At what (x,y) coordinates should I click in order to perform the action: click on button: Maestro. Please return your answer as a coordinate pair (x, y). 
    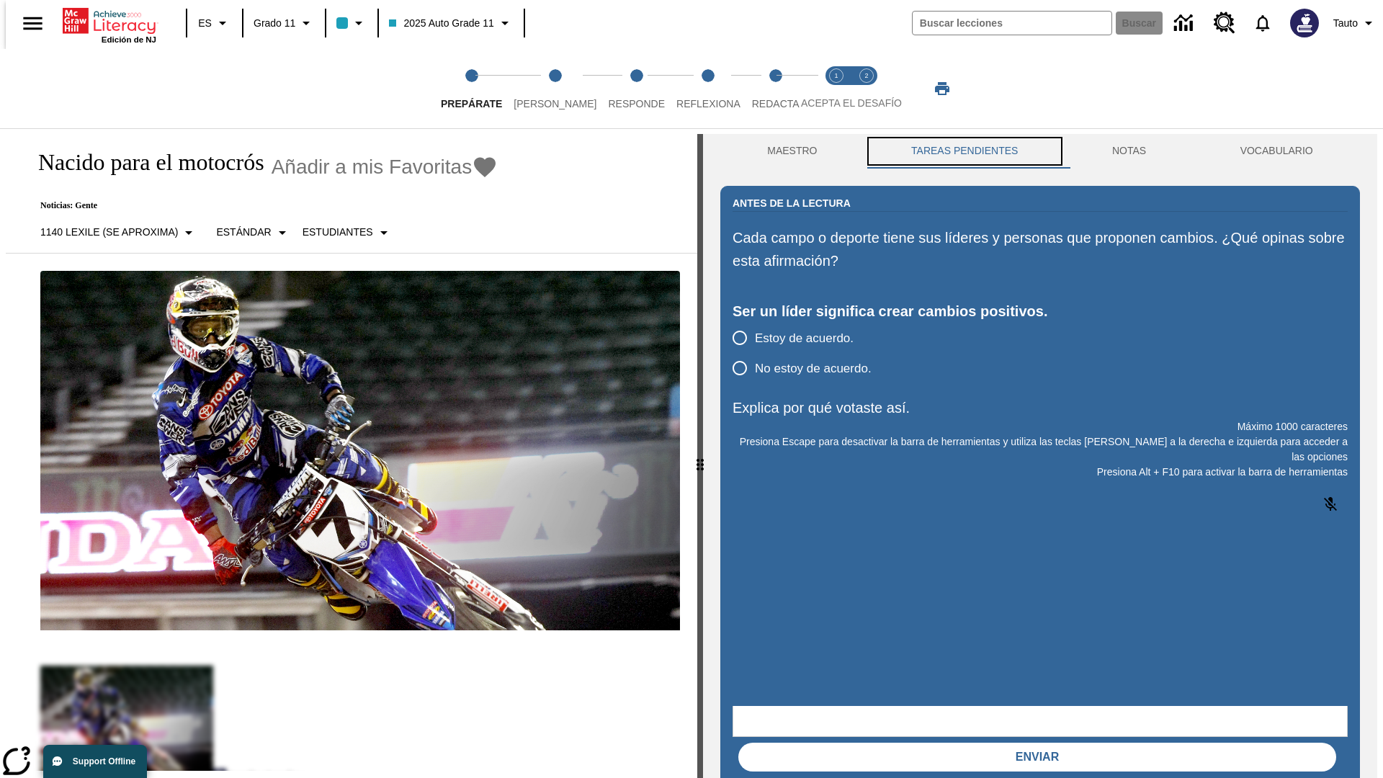
    Looking at the image, I should click on (792, 151).